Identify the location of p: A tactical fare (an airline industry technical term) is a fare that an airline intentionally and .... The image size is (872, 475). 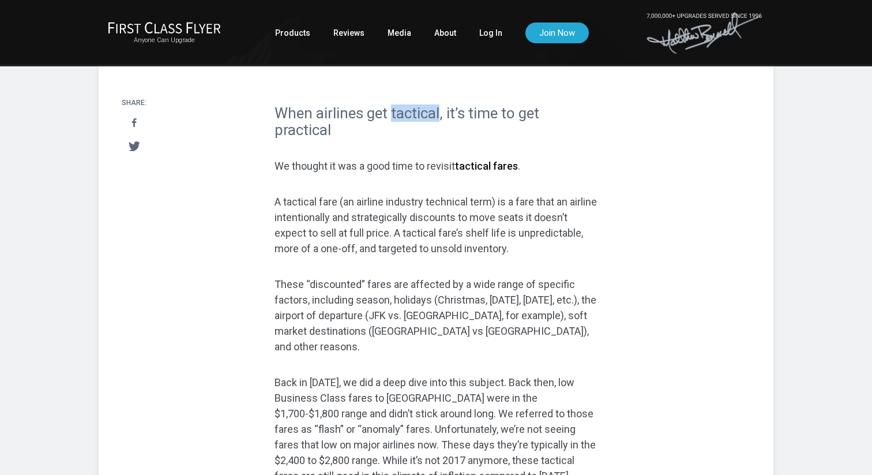
(436, 225).